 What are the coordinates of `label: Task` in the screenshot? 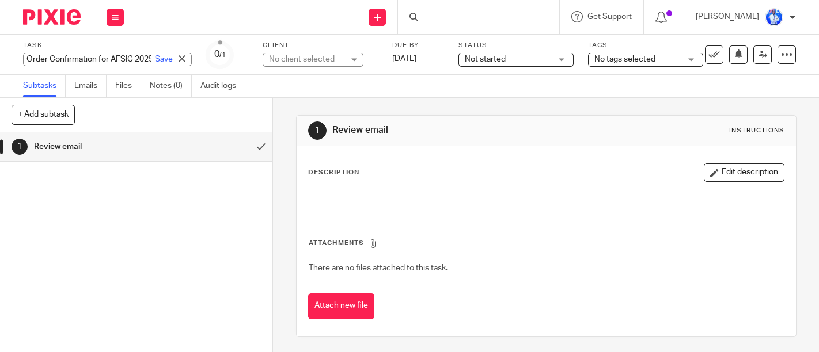 It's located at (107, 45).